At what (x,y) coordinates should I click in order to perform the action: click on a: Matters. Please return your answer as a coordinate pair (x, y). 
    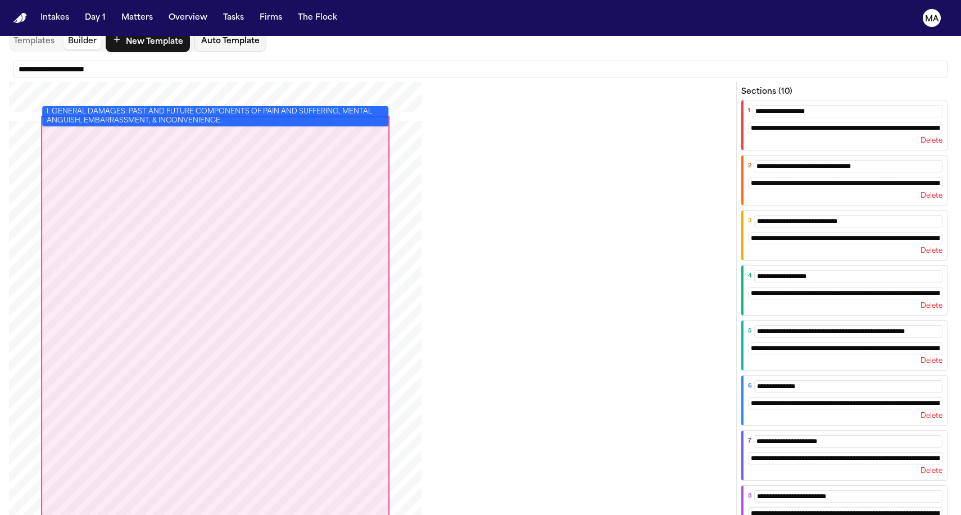
    Looking at the image, I should click on (137, 18).